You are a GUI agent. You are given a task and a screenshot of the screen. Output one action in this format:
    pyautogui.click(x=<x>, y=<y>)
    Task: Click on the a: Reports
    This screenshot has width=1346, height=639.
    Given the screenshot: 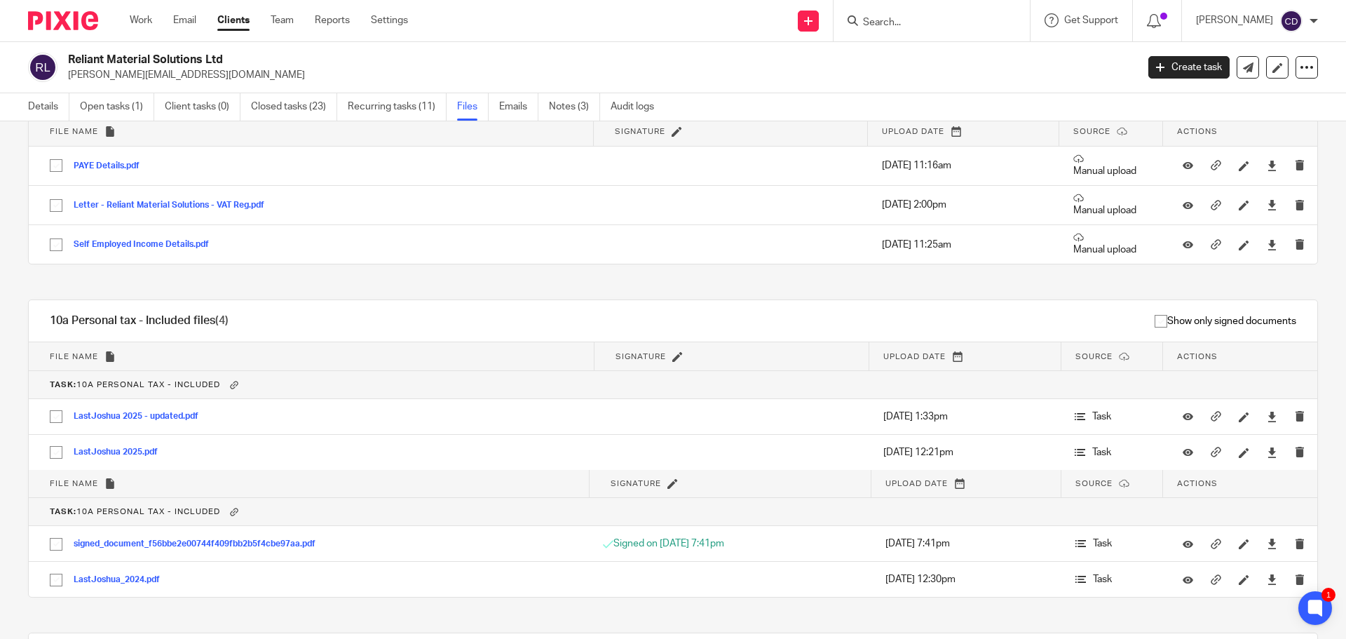 What is the action you would take?
    pyautogui.click(x=332, y=20)
    